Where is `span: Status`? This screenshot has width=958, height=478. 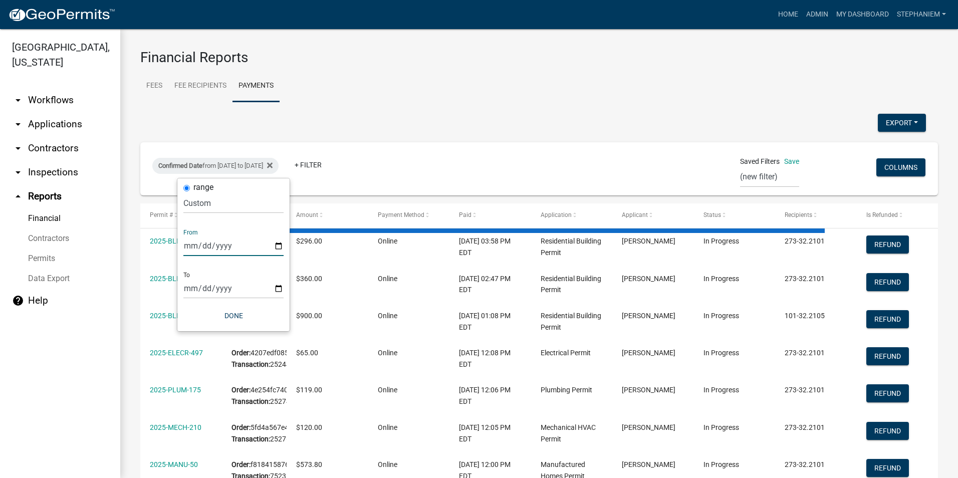 span: Status is located at coordinates (712, 215).